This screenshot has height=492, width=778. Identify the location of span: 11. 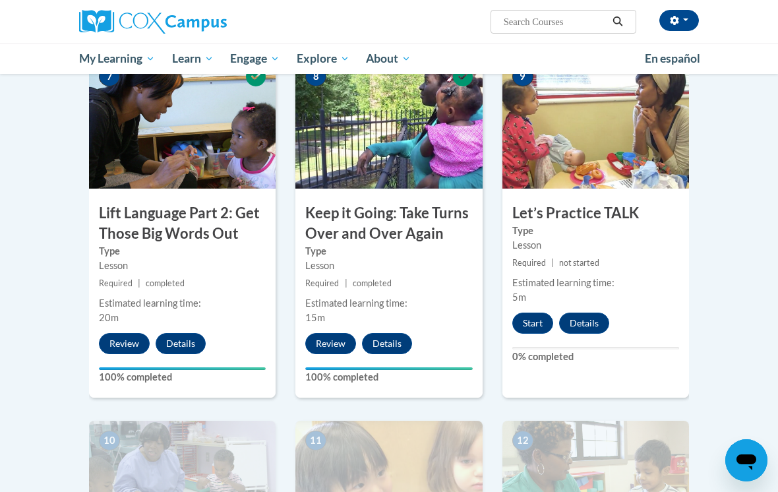
(316, 440).